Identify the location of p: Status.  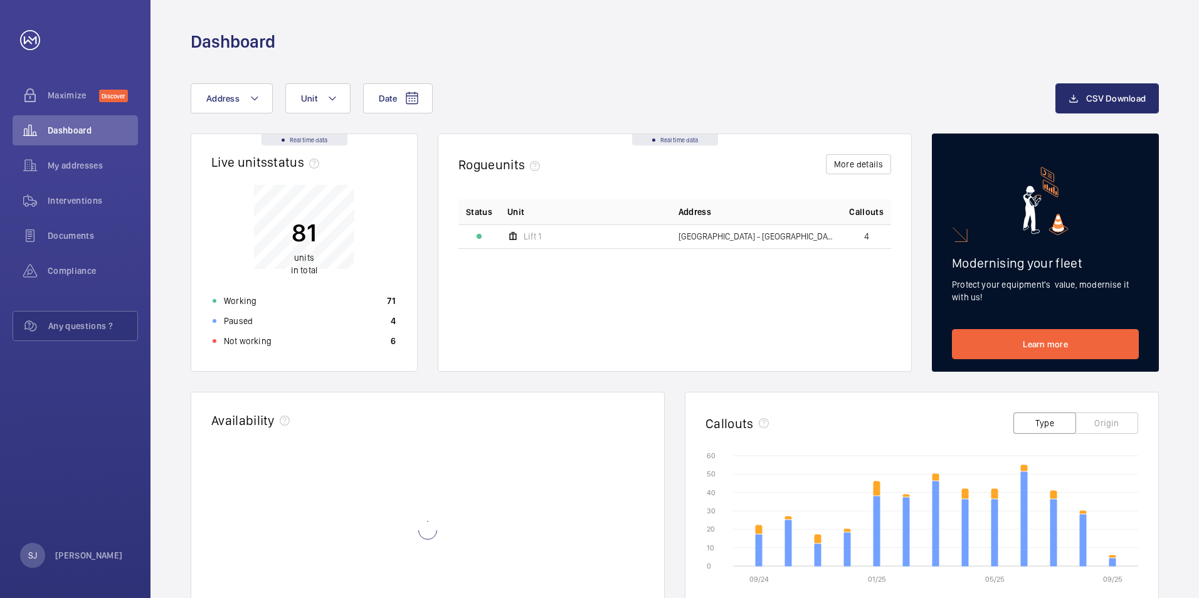
(479, 212).